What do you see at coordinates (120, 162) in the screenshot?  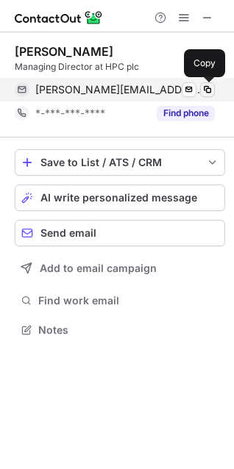 I see `button: save-profile-one-click` at bounding box center [120, 162].